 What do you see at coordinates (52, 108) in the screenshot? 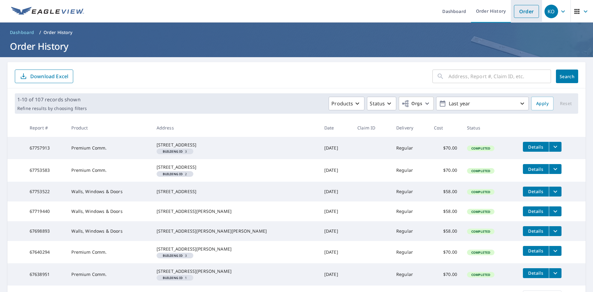
I see `p: Refine results by choosing filters` at bounding box center [52, 108].